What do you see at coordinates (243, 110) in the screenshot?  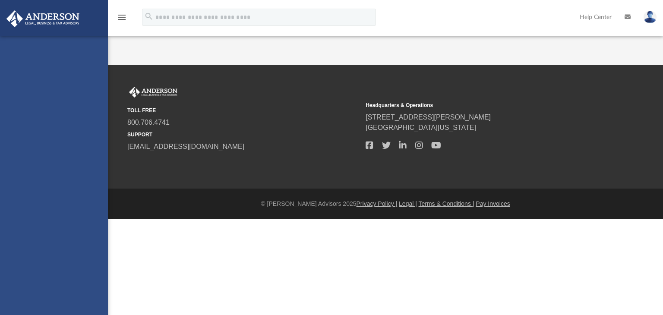 I see `small: TOLL FREE` at bounding box center [243, 110].